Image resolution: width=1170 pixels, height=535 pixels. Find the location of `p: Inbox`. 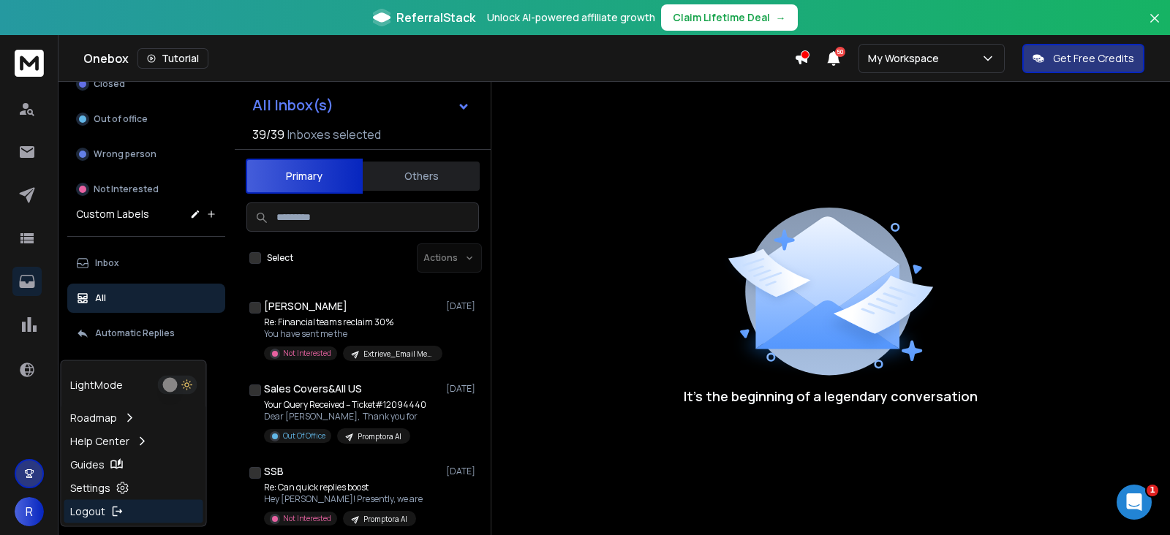

p: Inbox is located at coordinates (107, 263).